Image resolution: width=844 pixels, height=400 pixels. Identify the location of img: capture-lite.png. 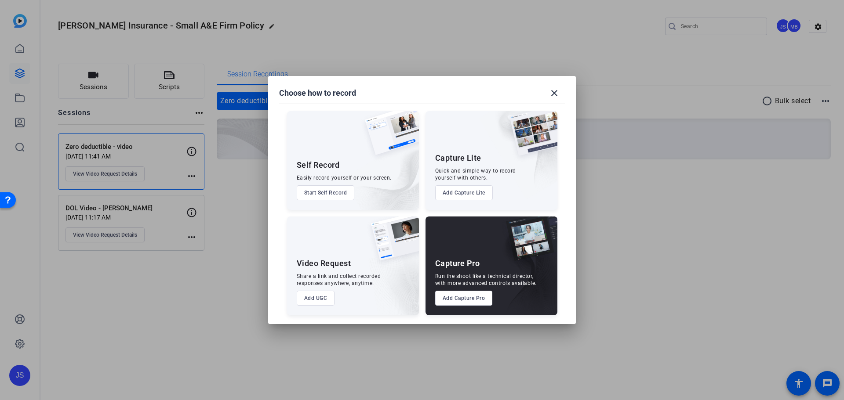
(530, 138).